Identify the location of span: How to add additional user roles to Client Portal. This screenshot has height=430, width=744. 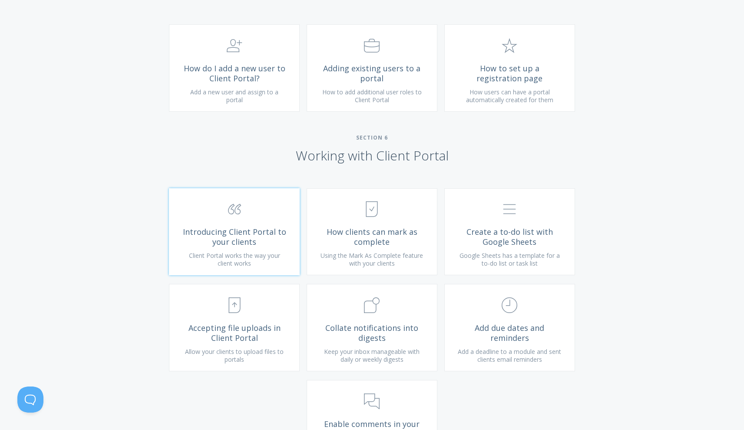
(372, 96).